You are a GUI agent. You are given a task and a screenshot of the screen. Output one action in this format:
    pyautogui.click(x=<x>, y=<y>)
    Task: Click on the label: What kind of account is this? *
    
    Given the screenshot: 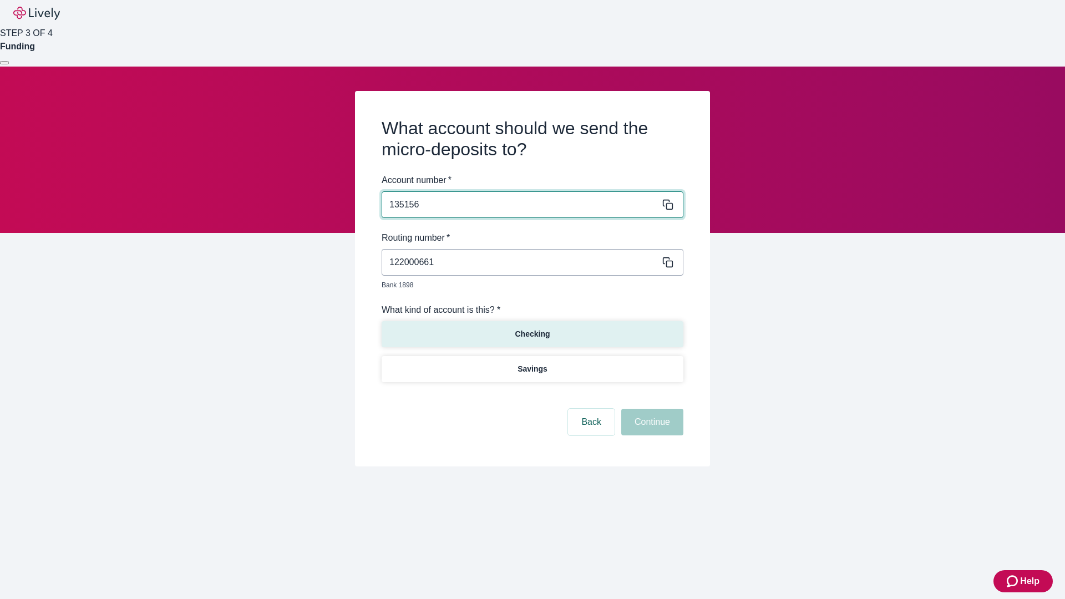 What is the action you would take?
    pyautogui.click(x=441, y=310)
    